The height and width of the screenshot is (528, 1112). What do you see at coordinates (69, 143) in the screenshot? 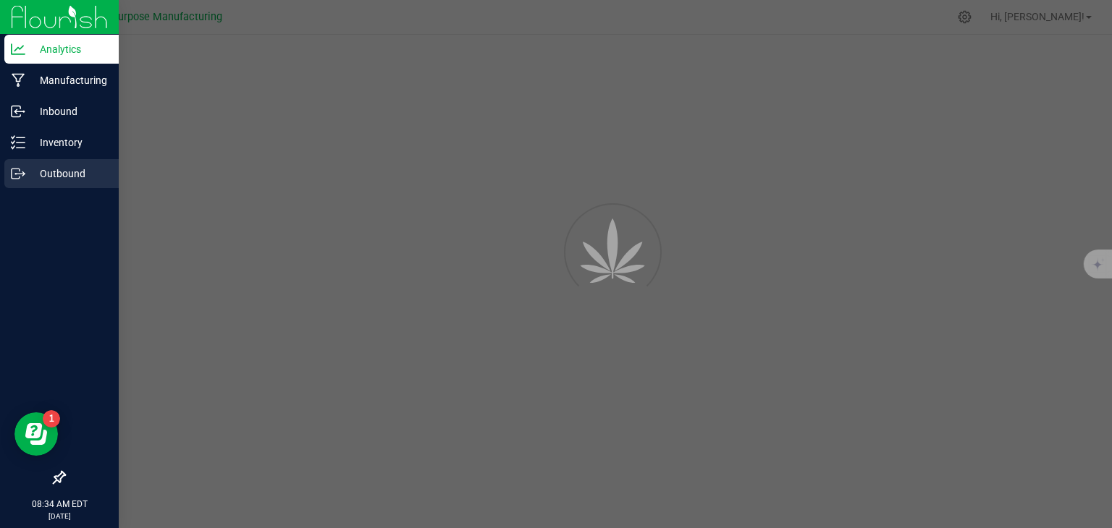
I see `p: Inventory` at bounding box center [69, 143].